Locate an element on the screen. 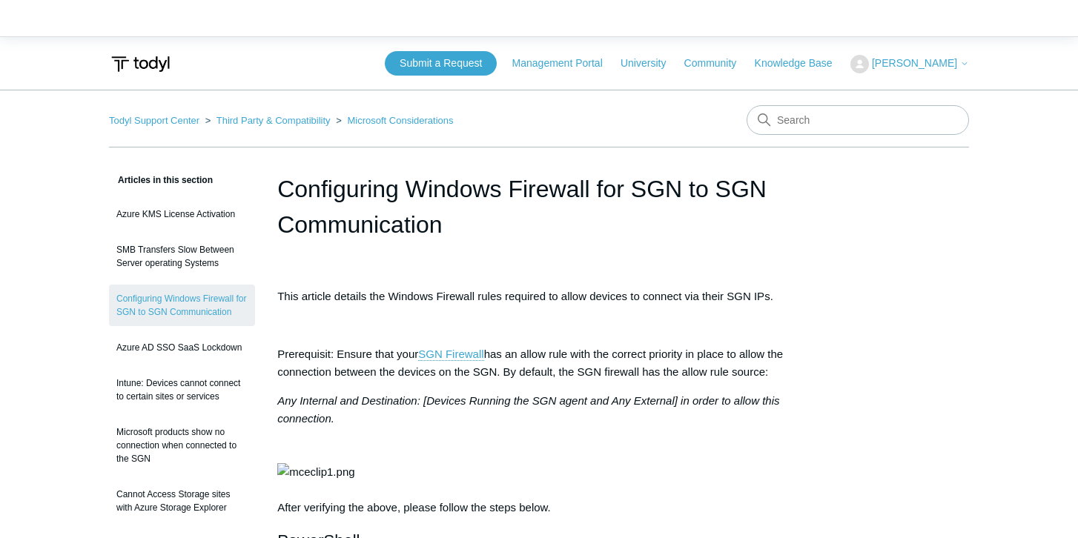 The image size is (1078, 538). li: Microsoft Considerations is located at coordinates (393, 120).